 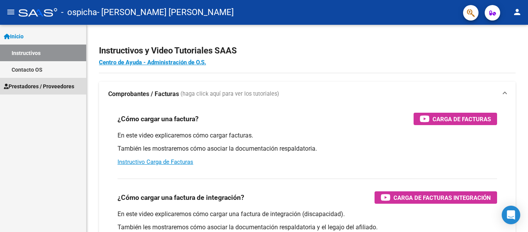 What do you see at coordinates (442, 197) in the screenshot?
I see `span: Carga de Facturas Integración` at bounding box center [442, 197].